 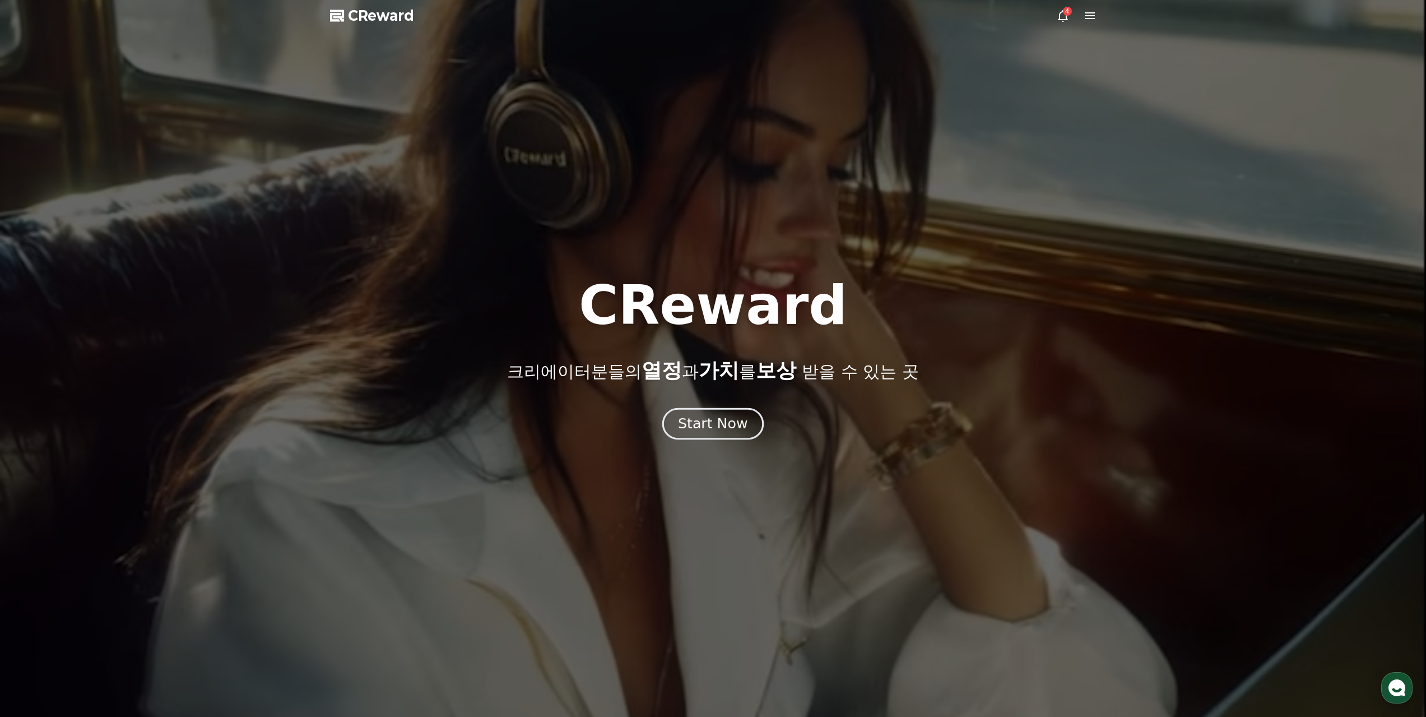 What do you see at coordinates (180, 369) in the screenshot?
I see `a: 설정` at bounding box center [180, 369].